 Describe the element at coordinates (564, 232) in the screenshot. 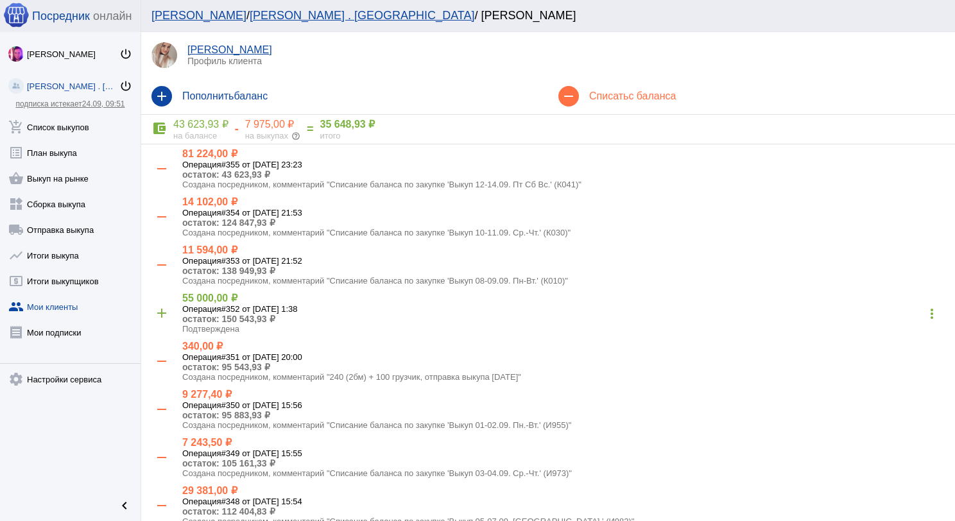

I see `p: Создана посредником, комментарий "Списание баланса по закупке 'Выкуп 10-11.09. Ср.-Чт.' (К030)"` at that location.